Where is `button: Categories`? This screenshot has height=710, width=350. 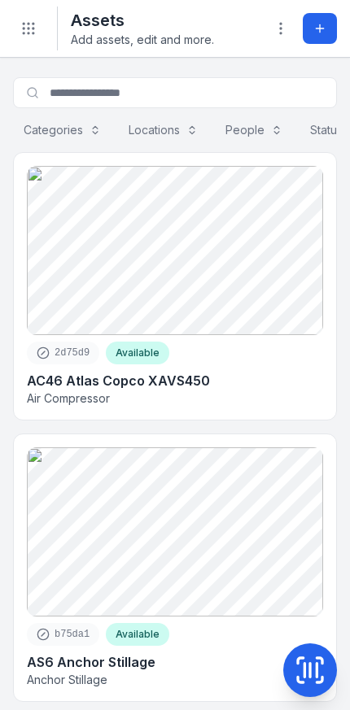 button: Categories is located at coordinates (62, 130).